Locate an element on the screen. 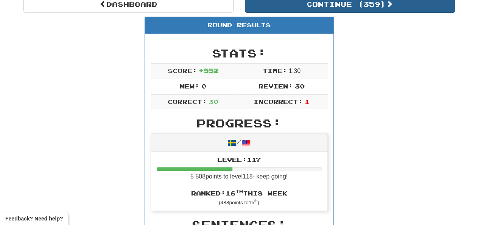 This screenshot has height=225, width=478. span: 0 is located at coordinates (203, 86).